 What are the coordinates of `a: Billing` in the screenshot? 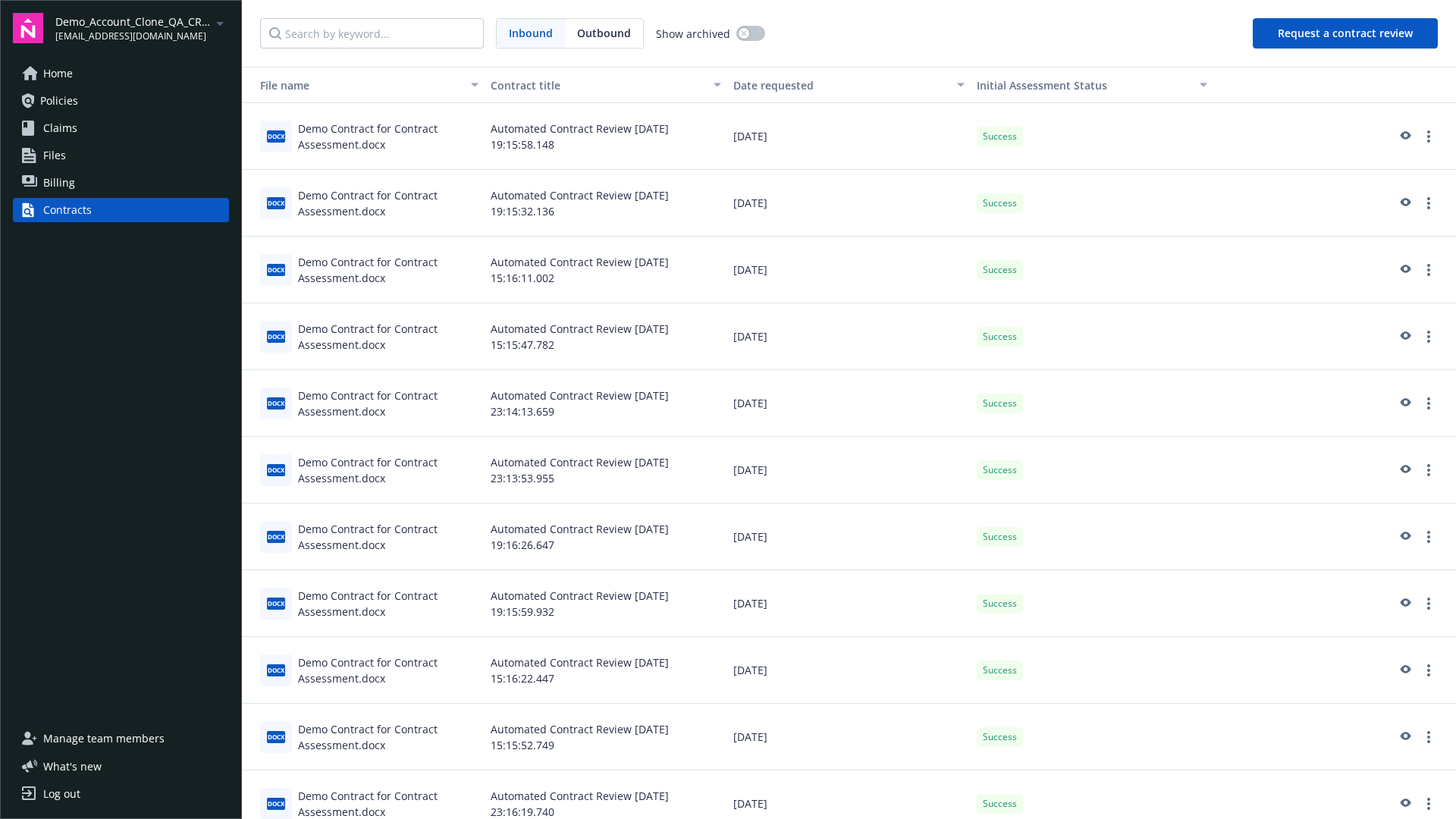 It's located at (121, 183).